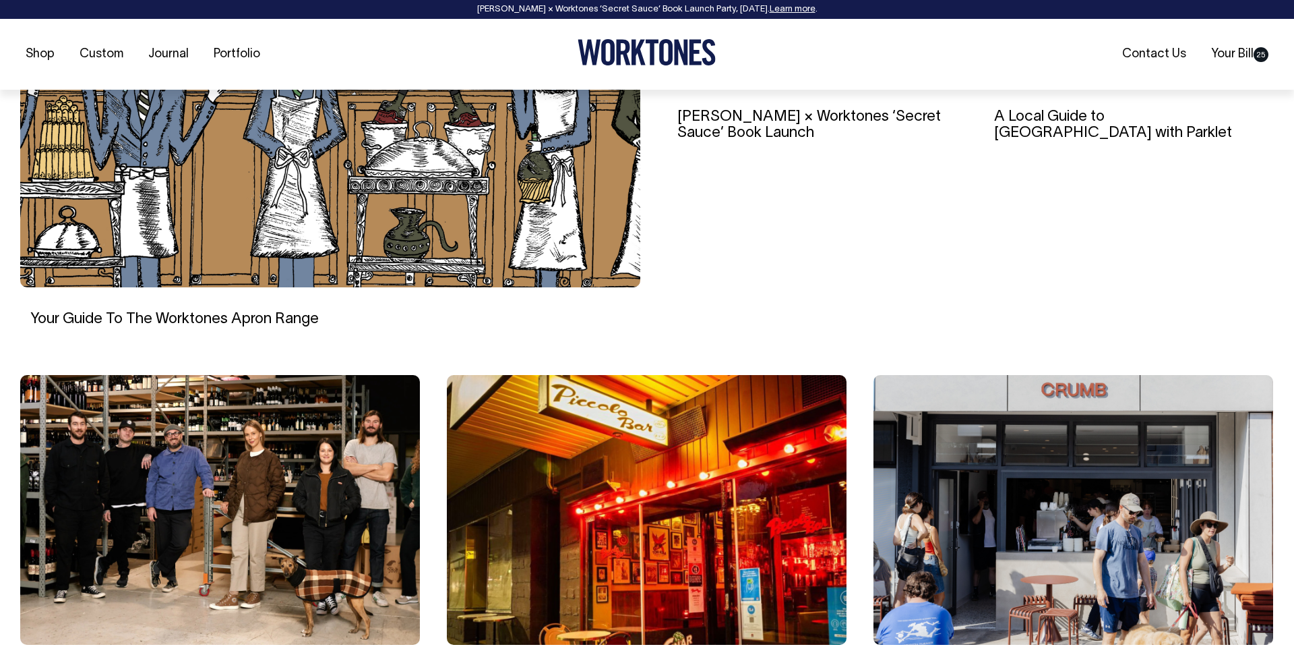 Image resolution: width=1294 pixels, height=653 pixels. Describe the element at coordinates (793, 9) in the screenshot. I see `a: Learn more` at that location.